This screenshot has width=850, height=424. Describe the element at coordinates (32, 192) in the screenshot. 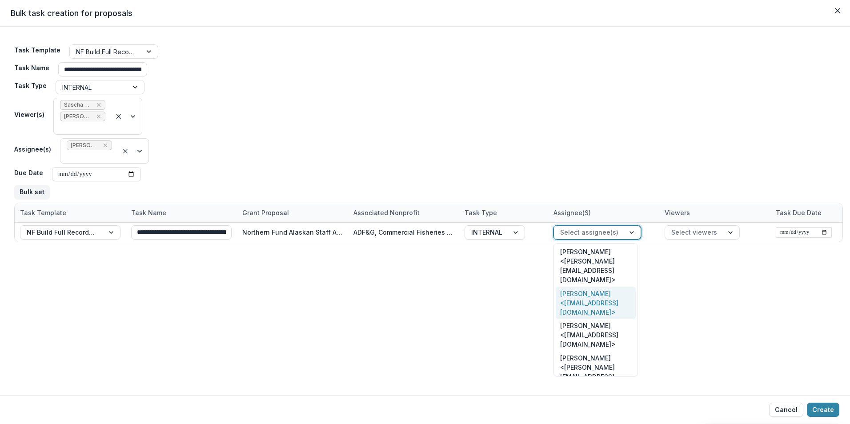

I see `button: Bulk set` at that location.